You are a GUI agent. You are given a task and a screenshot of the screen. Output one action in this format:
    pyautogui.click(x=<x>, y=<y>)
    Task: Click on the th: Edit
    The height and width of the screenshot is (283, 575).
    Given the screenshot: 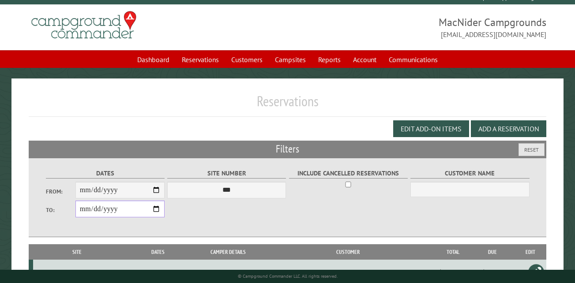 What is the action you would take?
    pyautogui.click(x=530, y=252)
    